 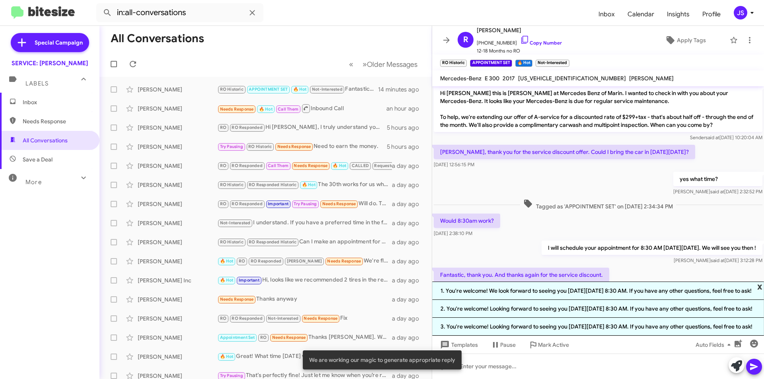 I want to click on div: an hour ago, so click(x=406, y=109).